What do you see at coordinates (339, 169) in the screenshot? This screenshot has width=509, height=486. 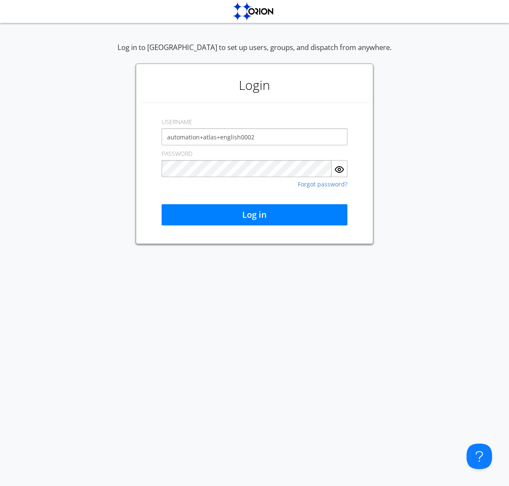 I see `button: Show Password` at bounding box center [339, 169].